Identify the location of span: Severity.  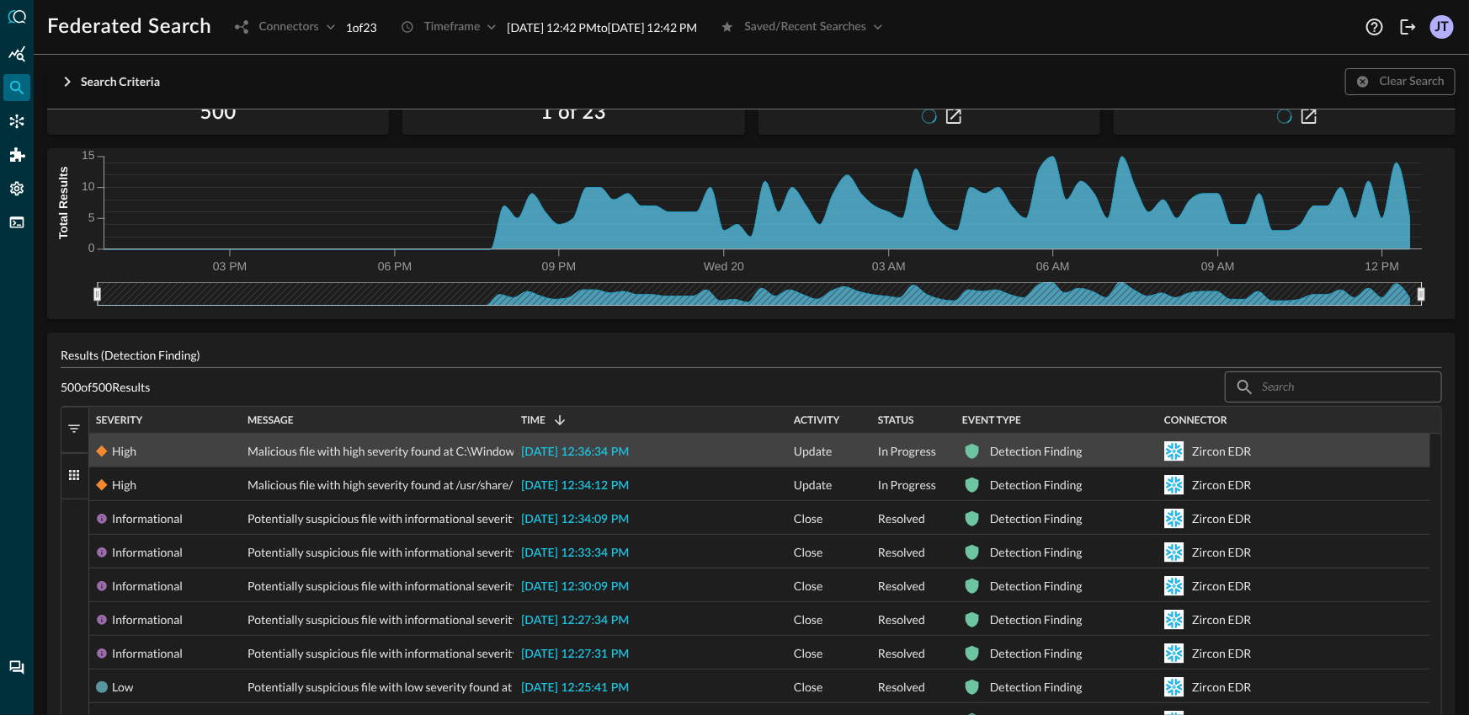
(119, 420).